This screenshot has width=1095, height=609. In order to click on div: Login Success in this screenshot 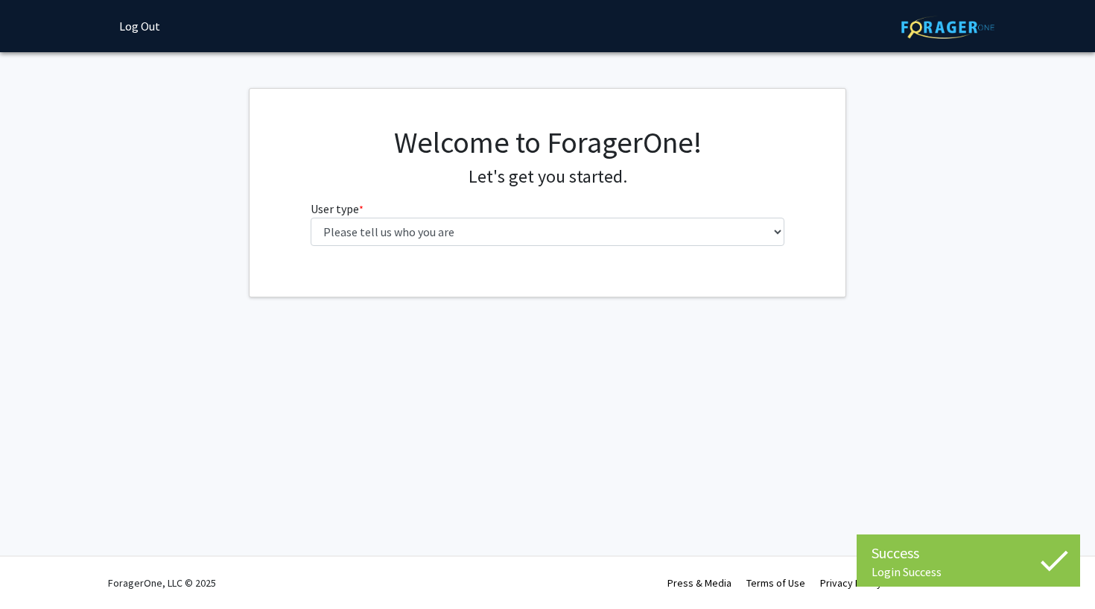, I will do `click(969, 571)`.